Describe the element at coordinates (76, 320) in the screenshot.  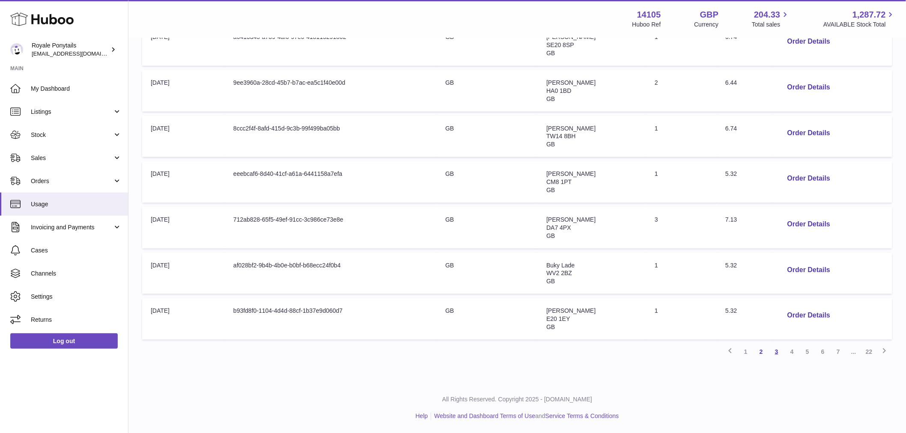
I see `span: Returns` at that location.